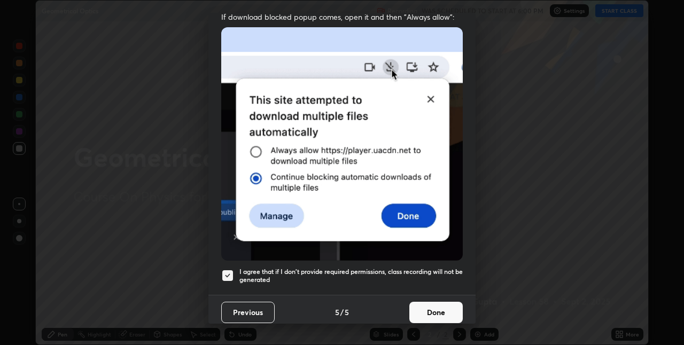  Describe the element at coordinates (248, 313) in the screenshot. I see `button: Previous` at that location.